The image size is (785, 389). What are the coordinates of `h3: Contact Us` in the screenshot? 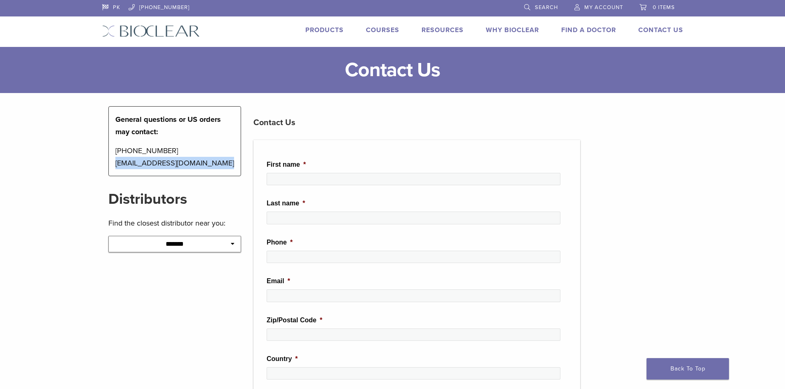 It's located at (416, 123).